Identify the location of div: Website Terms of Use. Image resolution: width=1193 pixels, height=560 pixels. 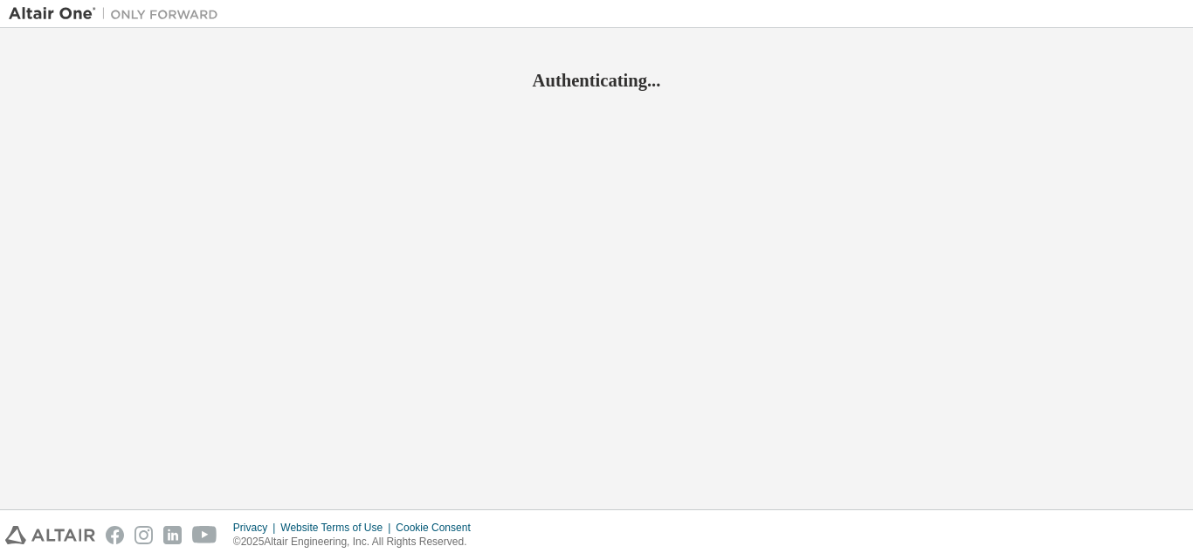
(338, 527).